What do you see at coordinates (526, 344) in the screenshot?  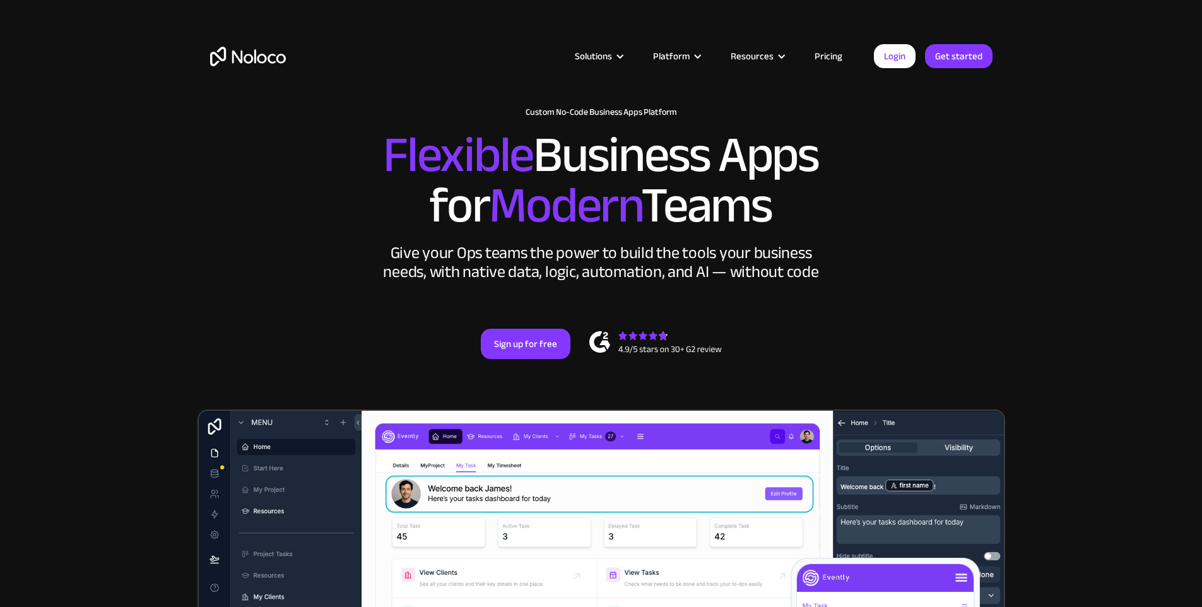 I see `a: Sign up for free` at bounding box center [526, 344].